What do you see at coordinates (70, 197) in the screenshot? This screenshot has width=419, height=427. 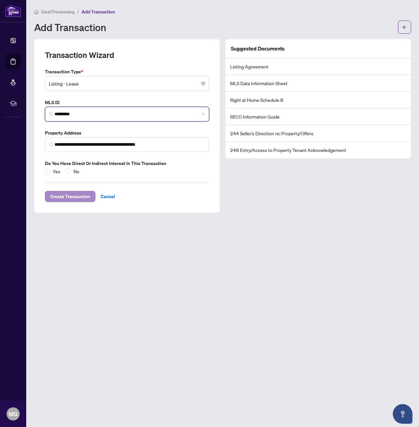 I see `button: Create Transaction` at bounding box center [70, 197].